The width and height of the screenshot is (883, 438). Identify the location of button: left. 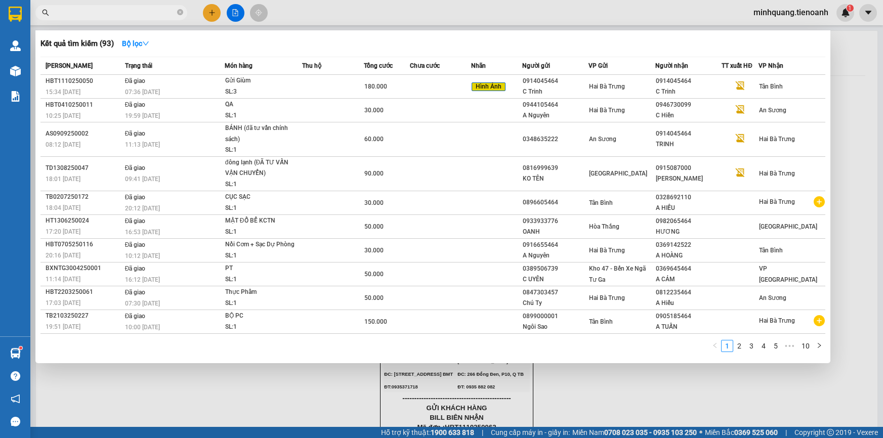
(715, 346).